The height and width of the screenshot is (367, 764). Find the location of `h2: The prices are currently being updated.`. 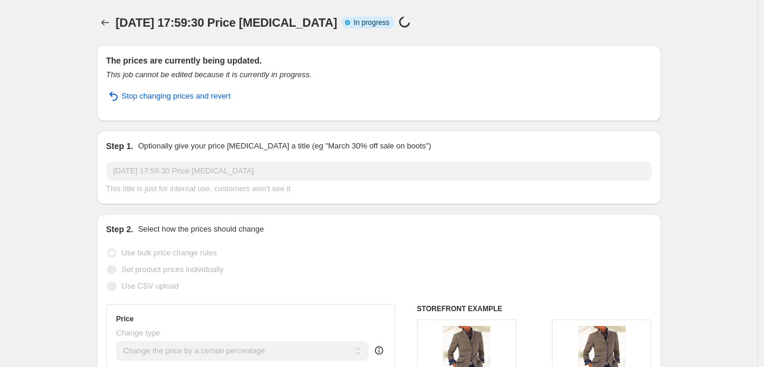

h2: The prices are currently being updated. is located at coordinates (379, 61).